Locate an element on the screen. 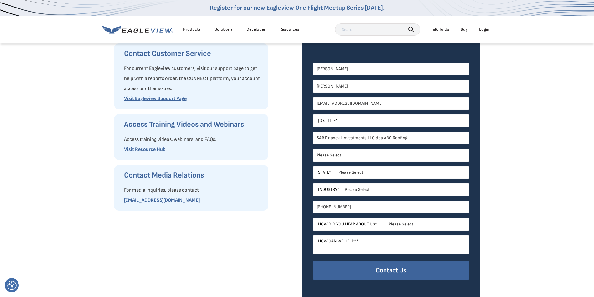 This screenshot has height=297, width=594. p: For current Eagleview customers, visit our support page to get help with a reports order, the CON... is located at coordinates (193, 79).